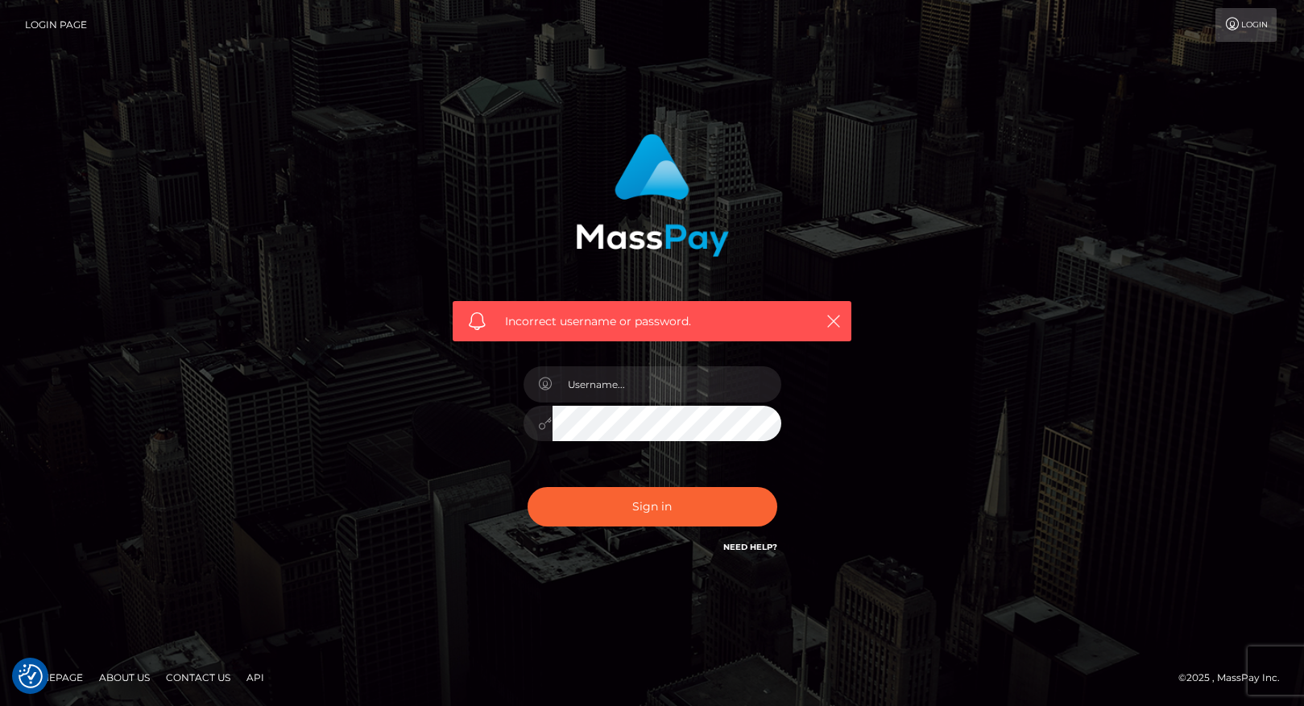 The image size is (1304, 706). I want to click on a: Homepage, so click(53, 677).